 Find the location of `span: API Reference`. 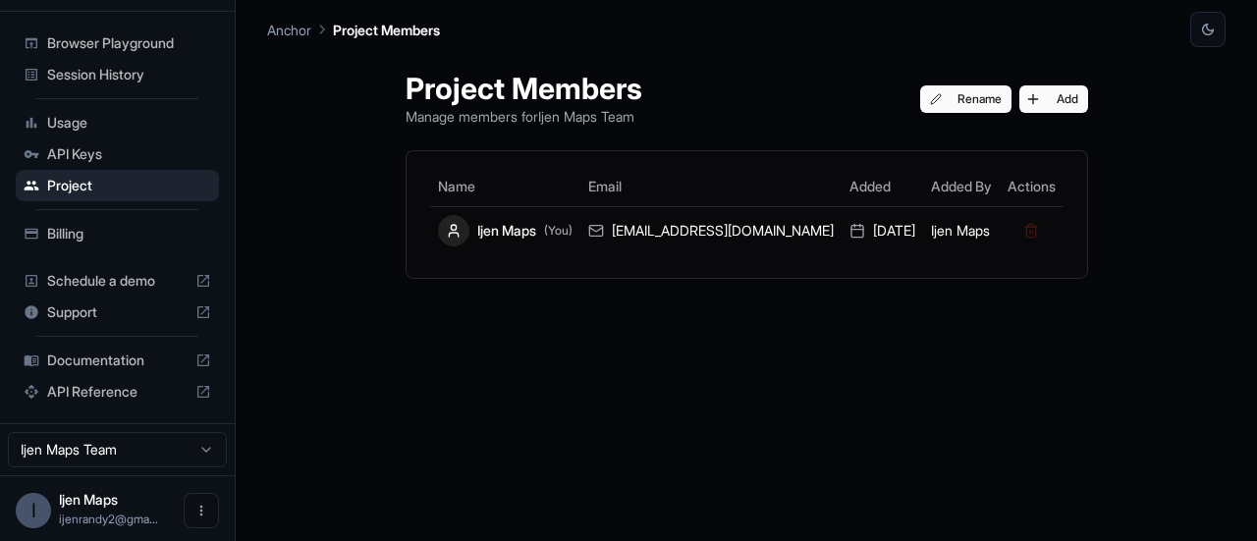

span: API Reference is located at coordinates (117, 392).